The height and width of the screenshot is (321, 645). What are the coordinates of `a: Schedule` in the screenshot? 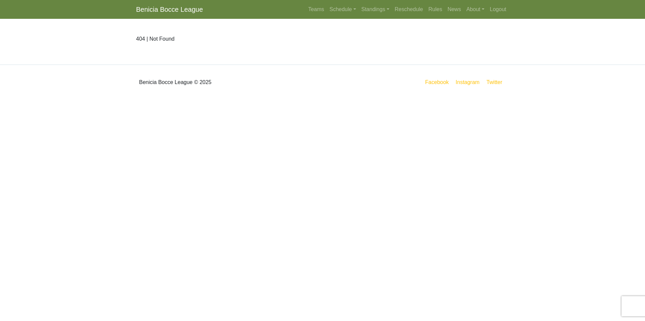 It's located at (343, 9).